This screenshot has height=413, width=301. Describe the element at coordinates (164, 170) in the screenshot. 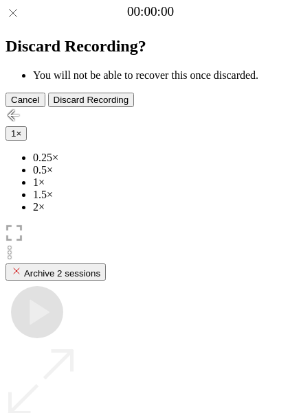

I see `li: 0.5×` at that location.